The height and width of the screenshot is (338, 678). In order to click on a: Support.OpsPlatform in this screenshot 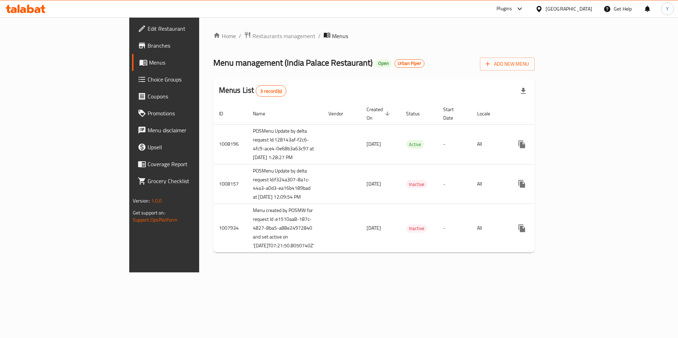, I will do `click(155, 220)`.